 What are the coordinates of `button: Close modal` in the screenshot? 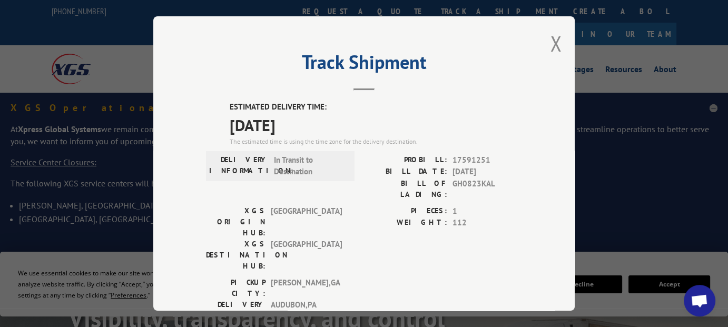 It's located at (556, 43).